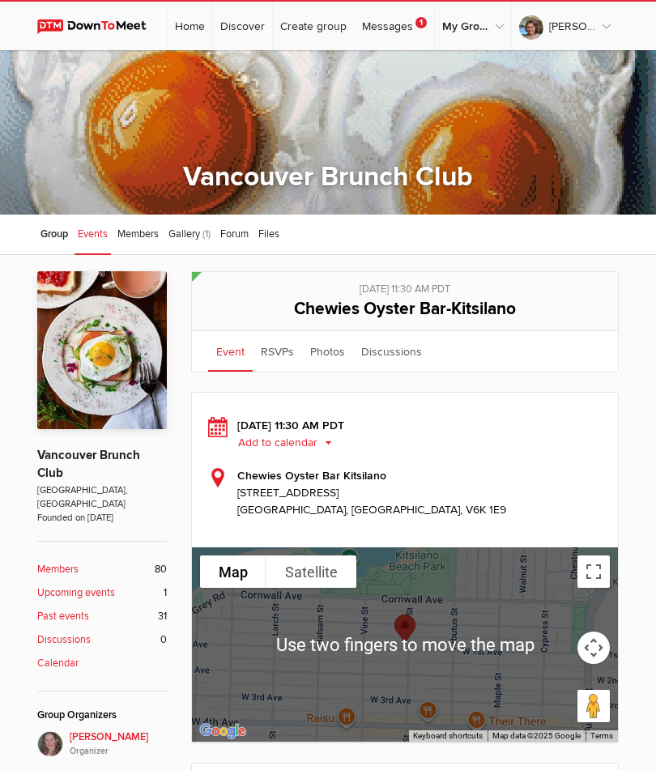 Image resolution: width=656 pixels, height=770 pixels. What do you see at coordinates (102, 593) in the screenshot?
I see `a: Upcoming events 1` at bounding box center [102, 593].